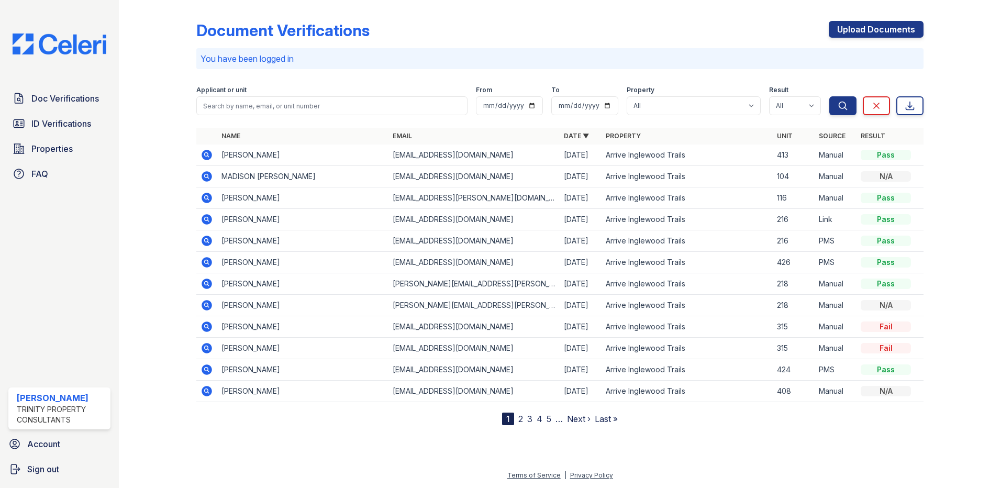  I want to click on span: Properties, so click(52, 149).